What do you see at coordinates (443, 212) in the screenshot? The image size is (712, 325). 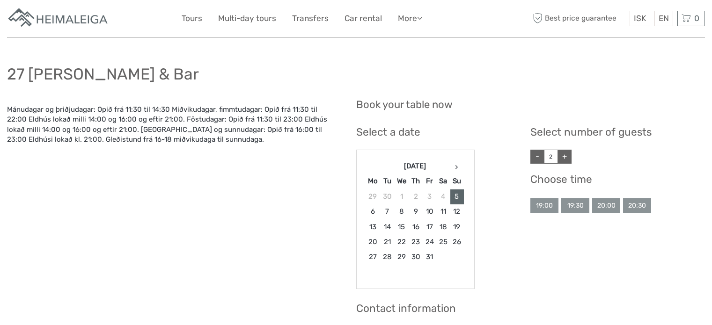 I see `td: 11` at bounding box center [443, 212].